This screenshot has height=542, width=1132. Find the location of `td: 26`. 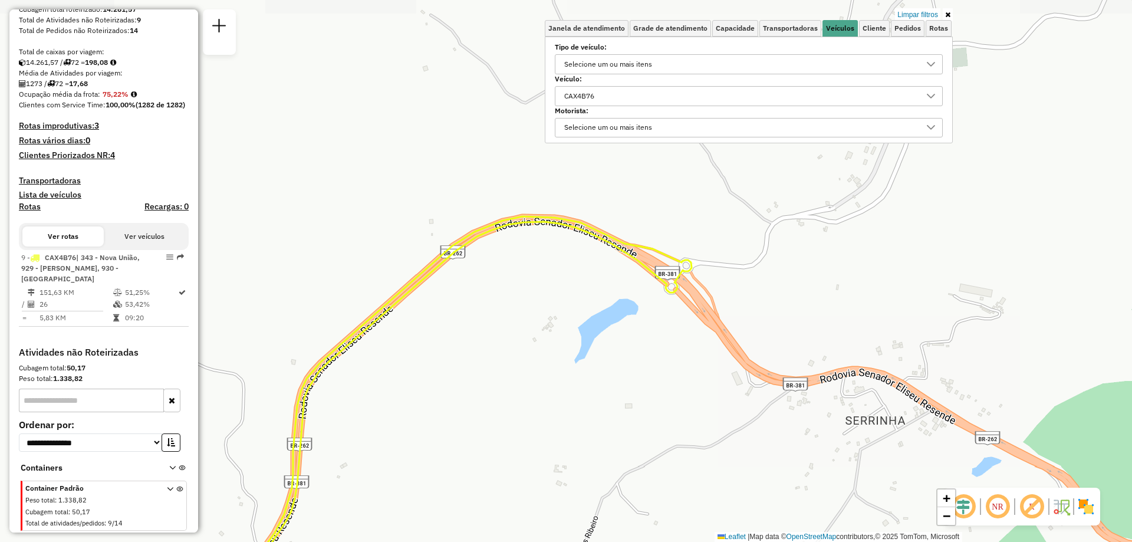

td: 26 is located at coordinates (75, 304).